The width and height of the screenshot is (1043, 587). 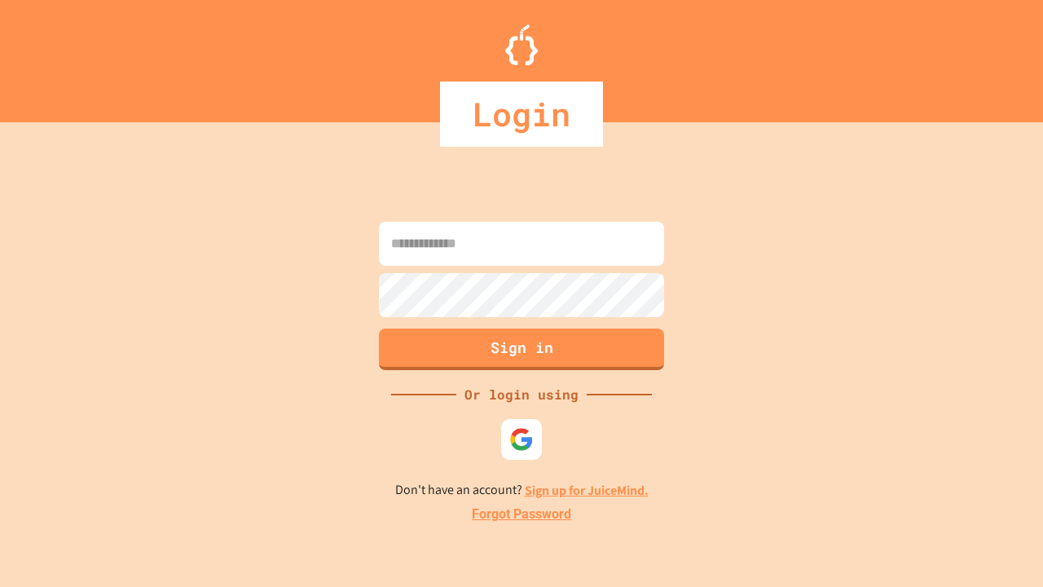 I want to click on p: Don't have an account?, so click(x=521, y=490).